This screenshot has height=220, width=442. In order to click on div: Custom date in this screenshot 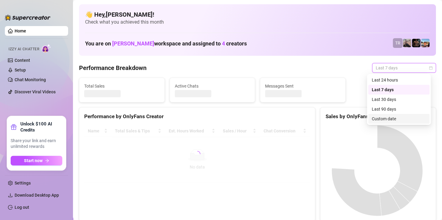, I will do `click(398, 119)`.